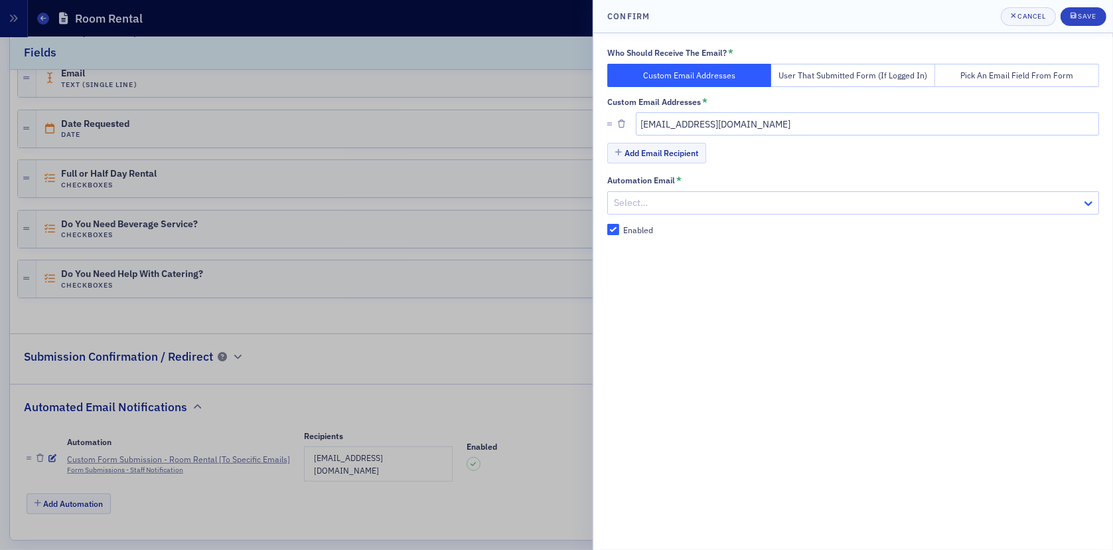 The height and width of the screenshot is (550, 1113). I want to click on div: Who Should Receive The Email?, so click(667, 52).